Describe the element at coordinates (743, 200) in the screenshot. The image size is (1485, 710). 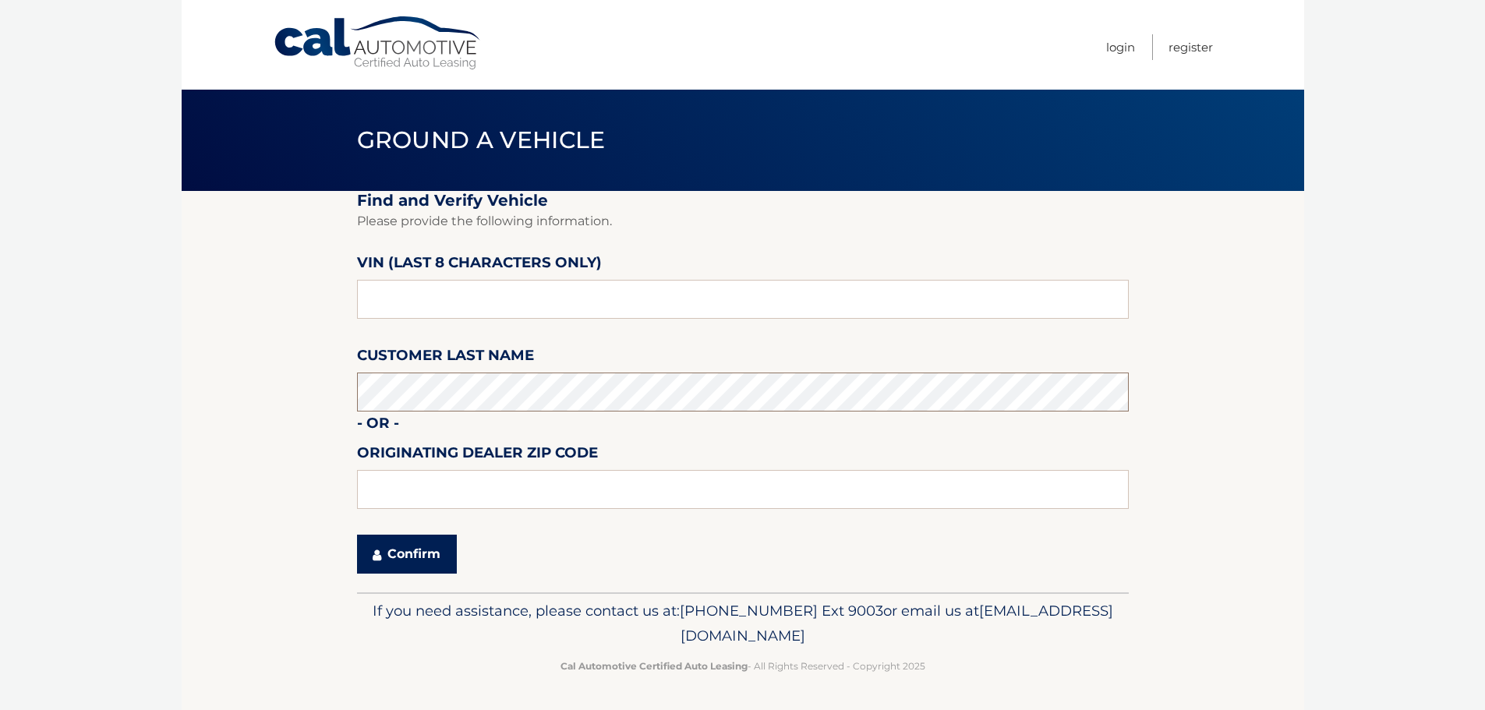
I see `h2: Find and Verify Vehicle` at that location.